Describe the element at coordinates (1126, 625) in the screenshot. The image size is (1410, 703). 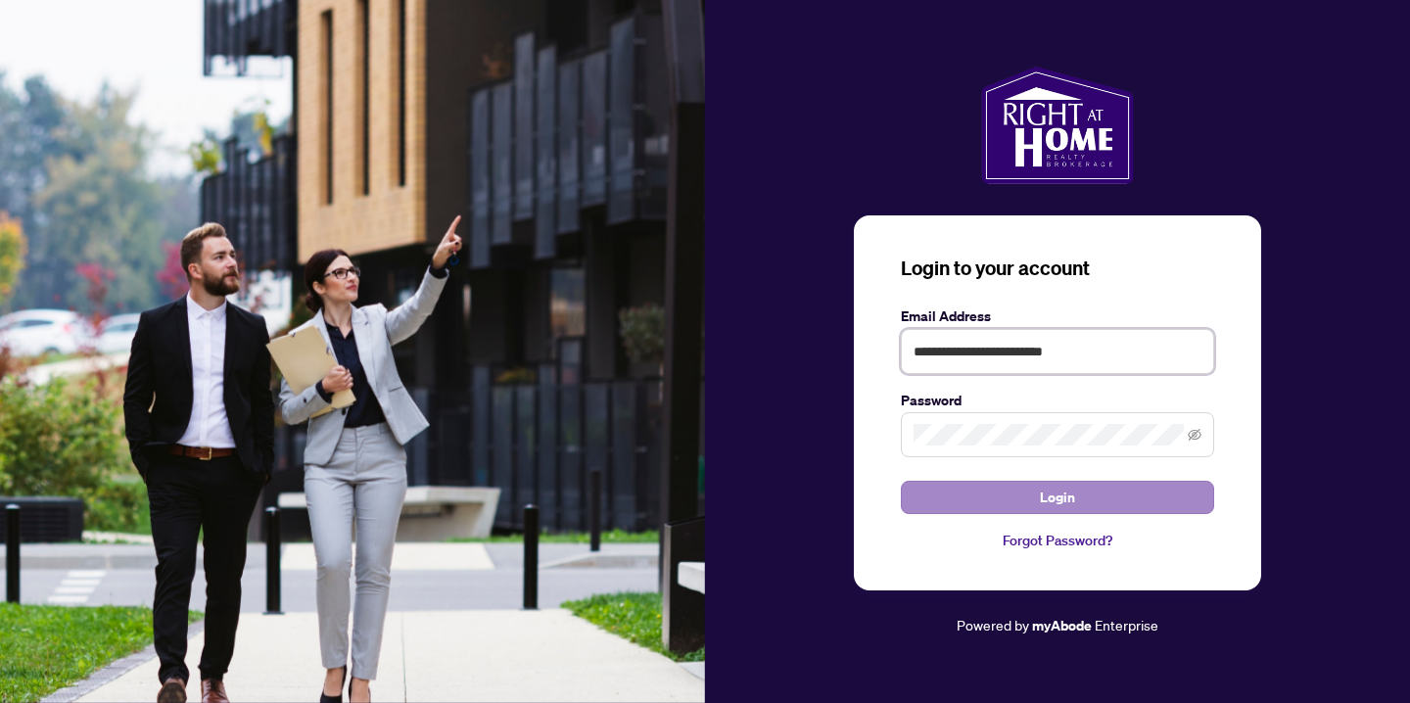
I see `span: Enterprise` at that location.